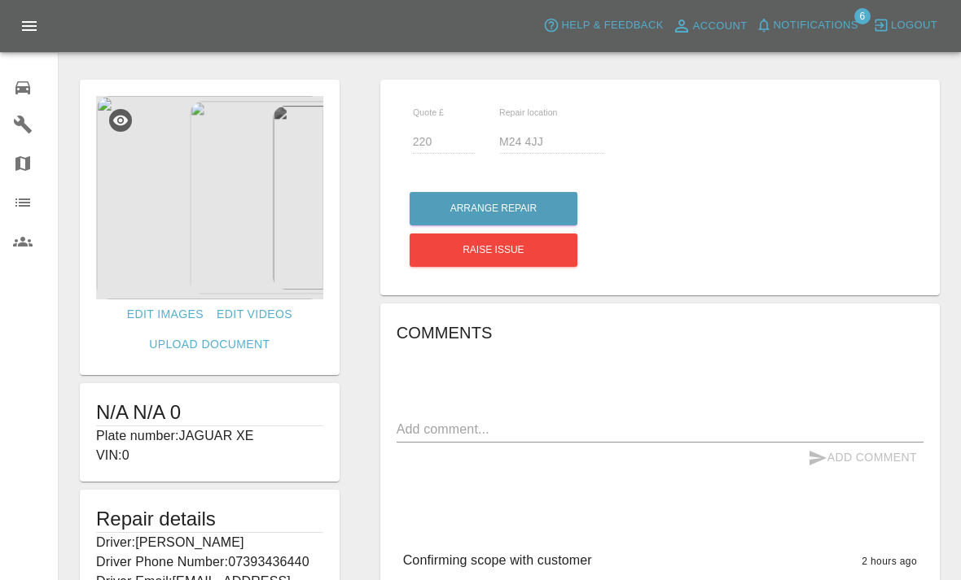 This screenshot has height=580, width=961. What do you see at coordinates (862, 16) in the screenshot?
I see `span: 6` at bounding box center [862, 16].